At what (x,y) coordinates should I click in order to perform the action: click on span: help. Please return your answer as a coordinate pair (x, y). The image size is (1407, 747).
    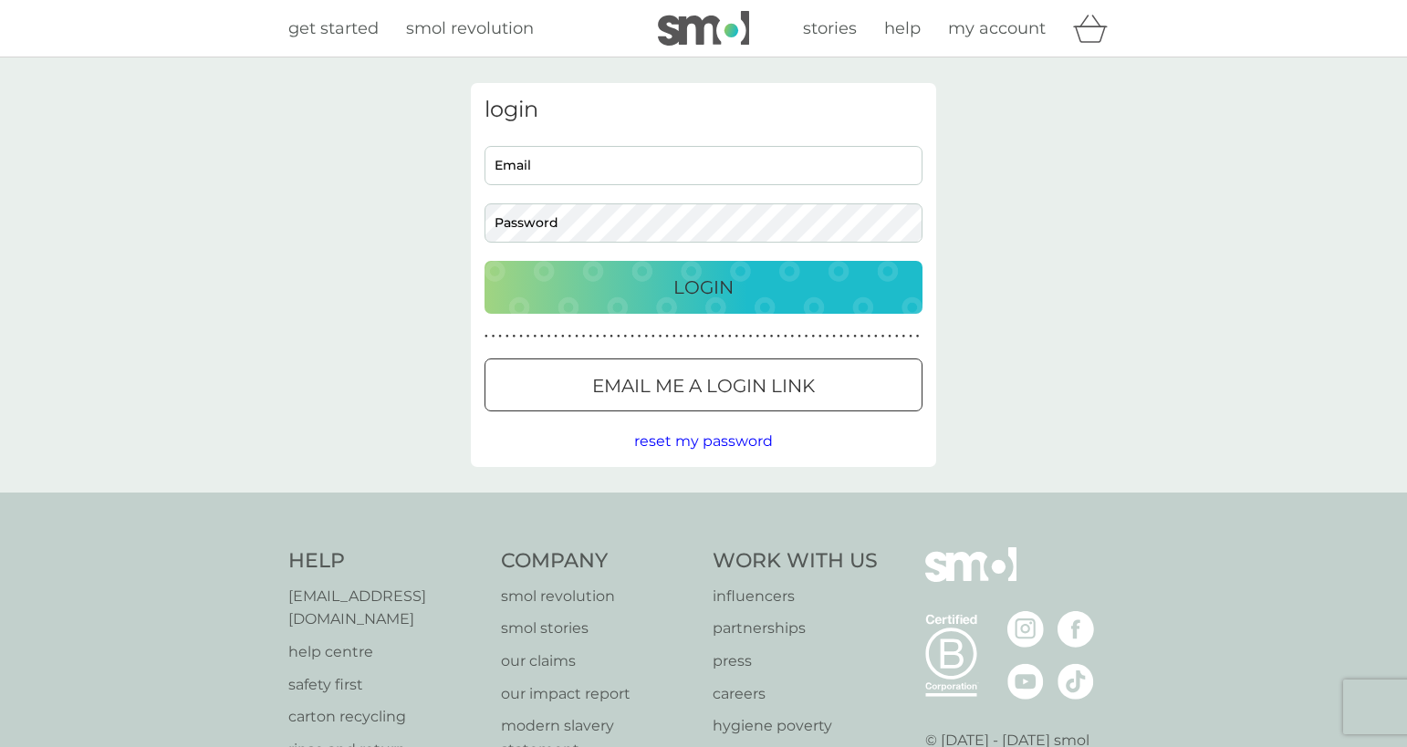
    Looking at the image, I should click on (902, 28).